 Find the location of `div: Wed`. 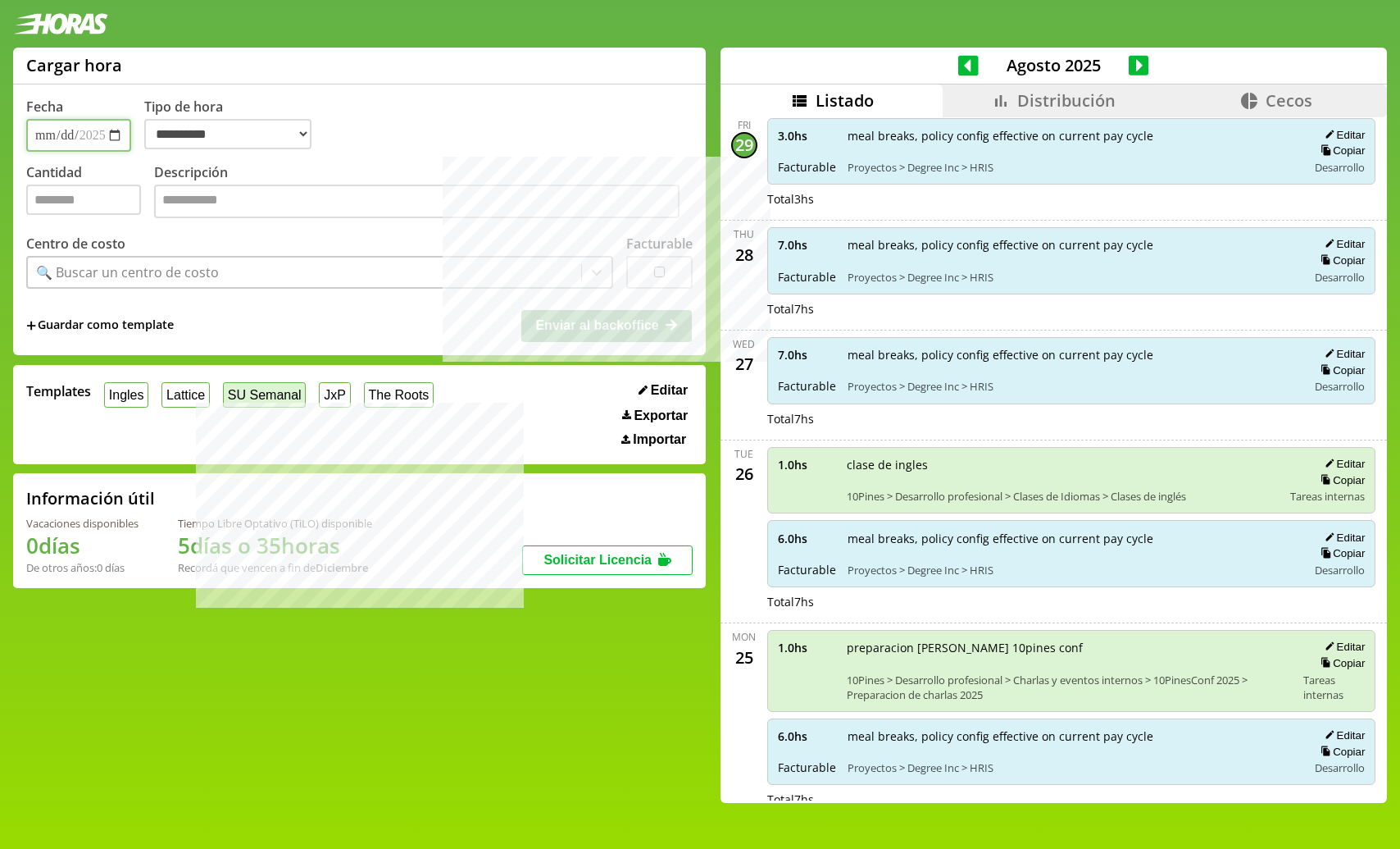

div: Wed is located at coordinates (743, 343).